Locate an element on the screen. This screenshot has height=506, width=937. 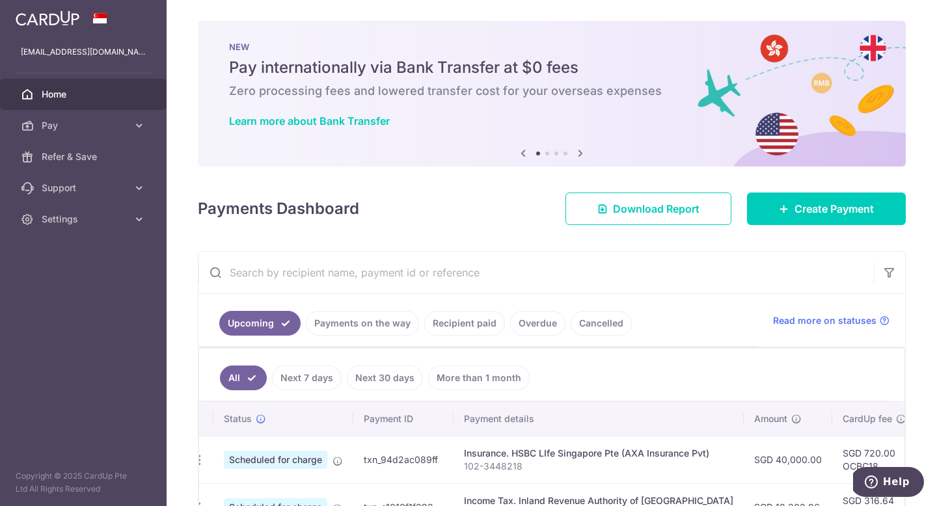
span: Support is located at coordinates (85, 188).